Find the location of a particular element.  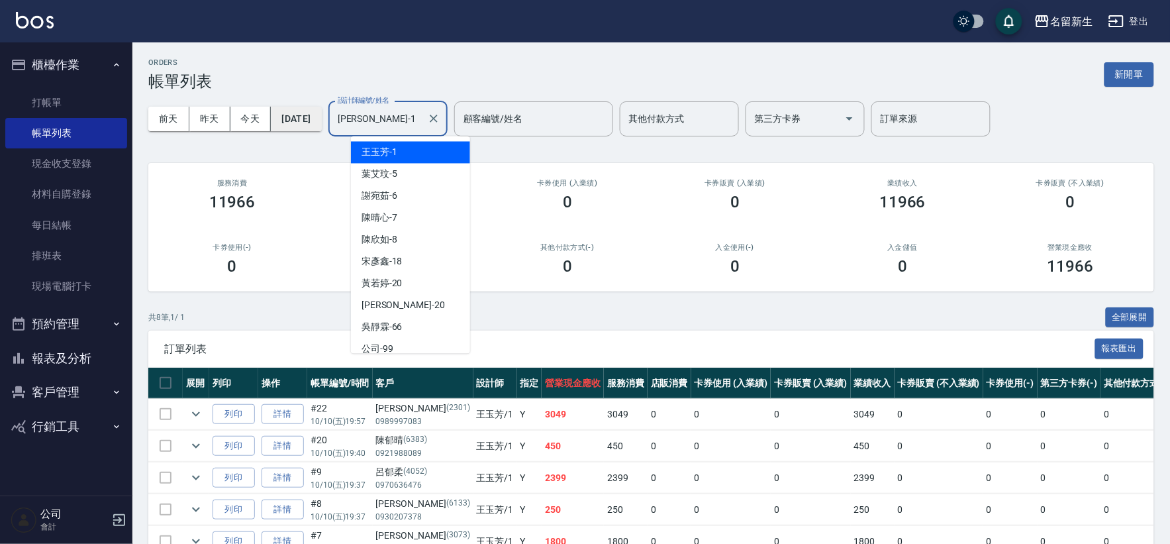

td: #22 is located at coordinates (340, 414).